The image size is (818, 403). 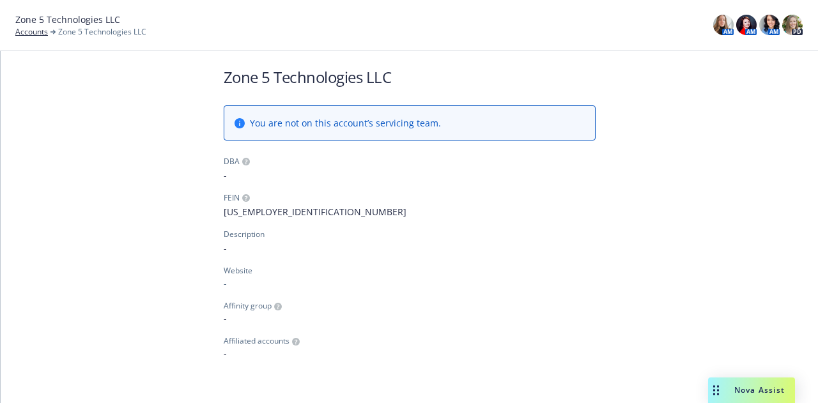 I want to click on span: You are not on this account’s servicing team., so click(x=345, y=123).